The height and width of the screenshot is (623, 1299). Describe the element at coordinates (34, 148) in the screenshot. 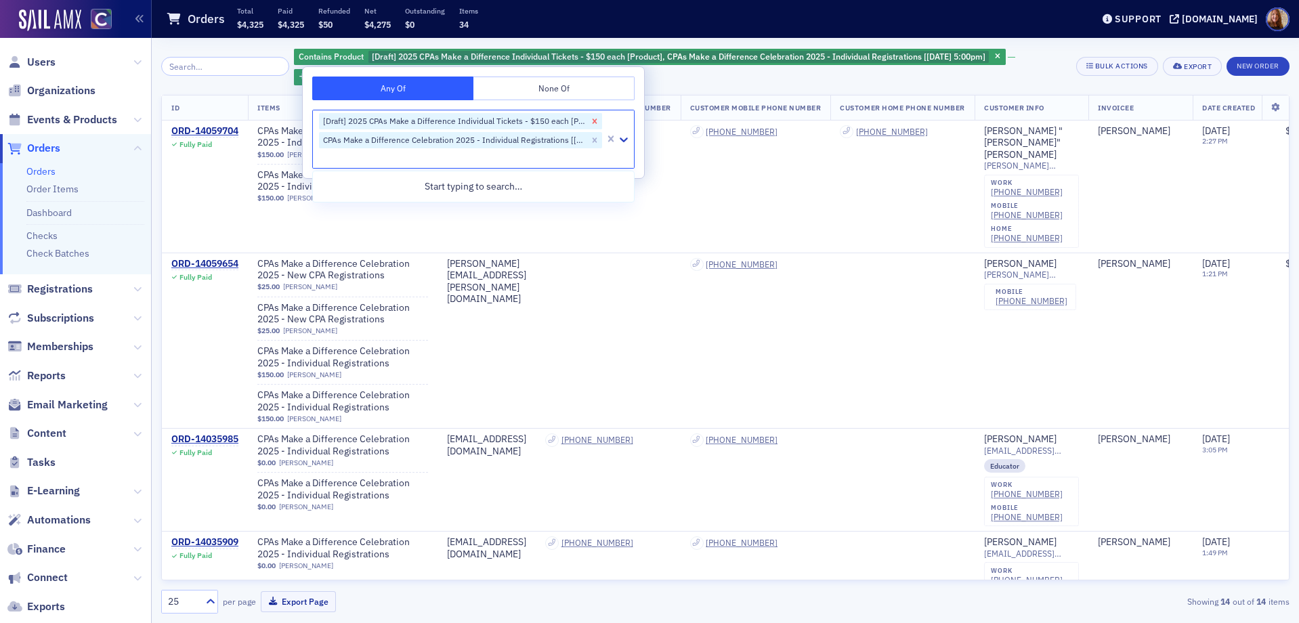

I see `a: Orders` at that location.